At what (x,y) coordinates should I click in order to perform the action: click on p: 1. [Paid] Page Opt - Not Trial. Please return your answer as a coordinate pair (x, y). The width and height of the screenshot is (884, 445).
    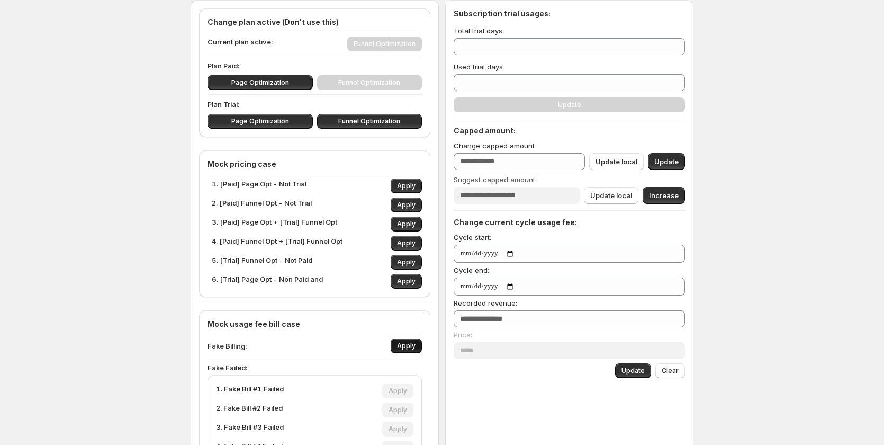
    Looking at the image, I should click on (259, 186).